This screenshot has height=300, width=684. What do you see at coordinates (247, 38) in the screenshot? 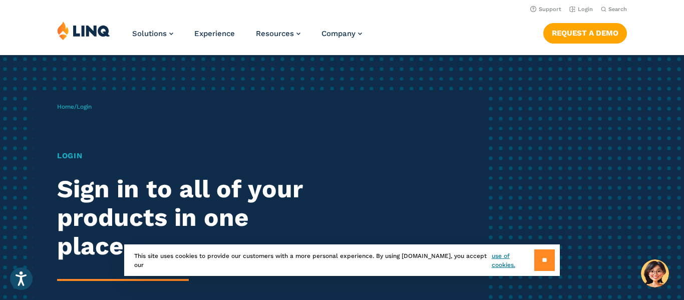
I see `nav: Primary Navigation` at bounding box center [247, 38].